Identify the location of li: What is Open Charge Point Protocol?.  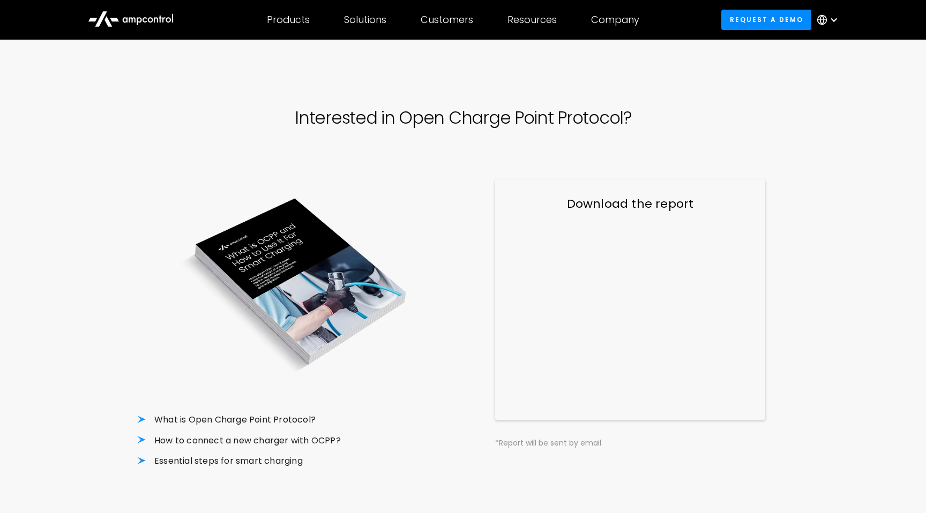
(296, 420).